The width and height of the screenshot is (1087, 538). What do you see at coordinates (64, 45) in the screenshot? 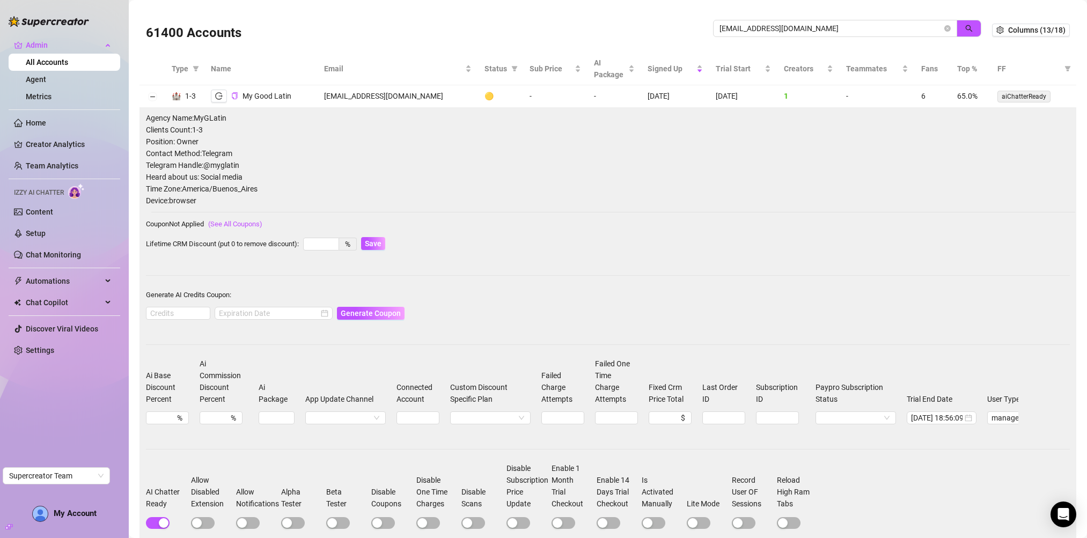
I see `span: Admin` at bounding box center [64, 45].